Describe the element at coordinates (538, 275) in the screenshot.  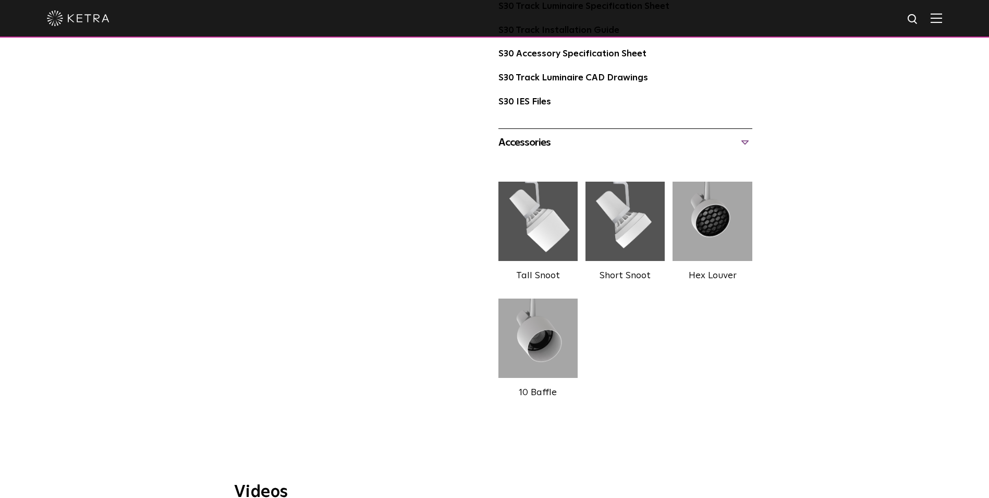
I see `label: Tall Snoot` at that location.